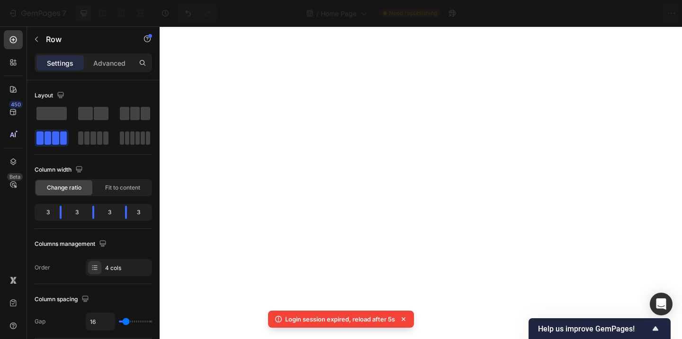 Image resolution: width=682 pixels, height=339 pixels. Describe the element at coordinates (64, 188) in the screenshot. I see `span: Change ratio` at that location.